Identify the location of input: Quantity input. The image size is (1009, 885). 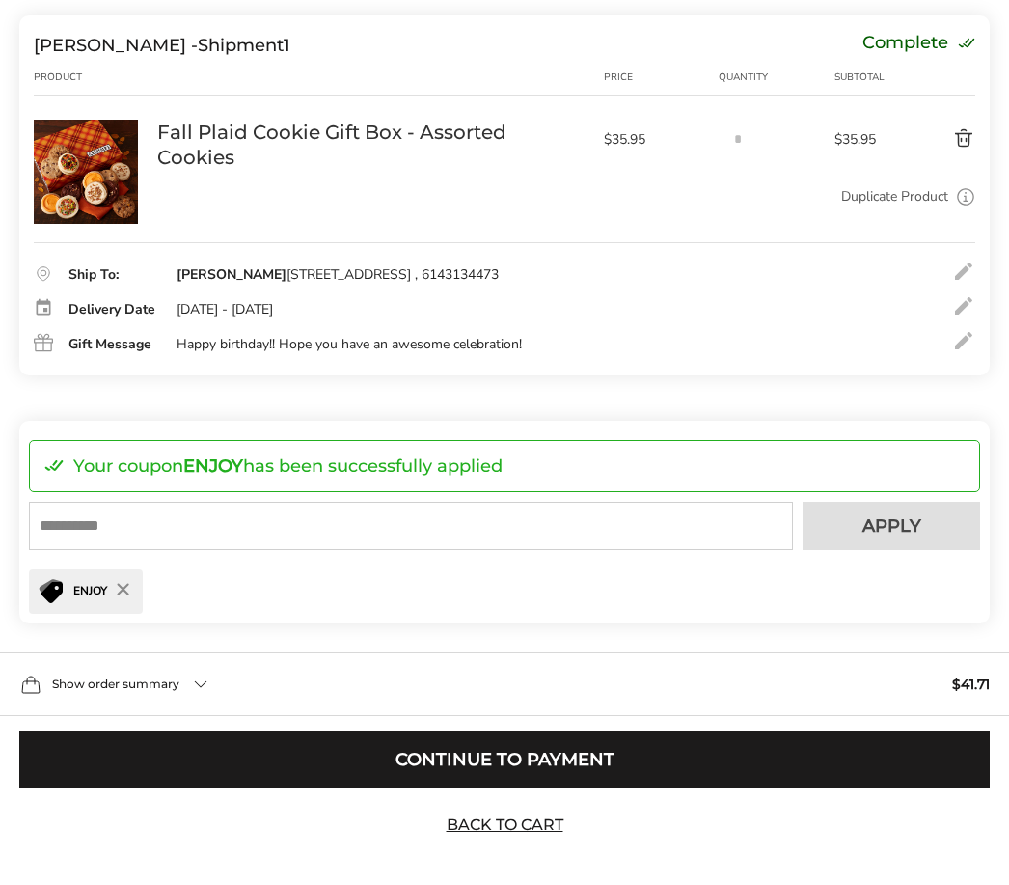
(738, 139).